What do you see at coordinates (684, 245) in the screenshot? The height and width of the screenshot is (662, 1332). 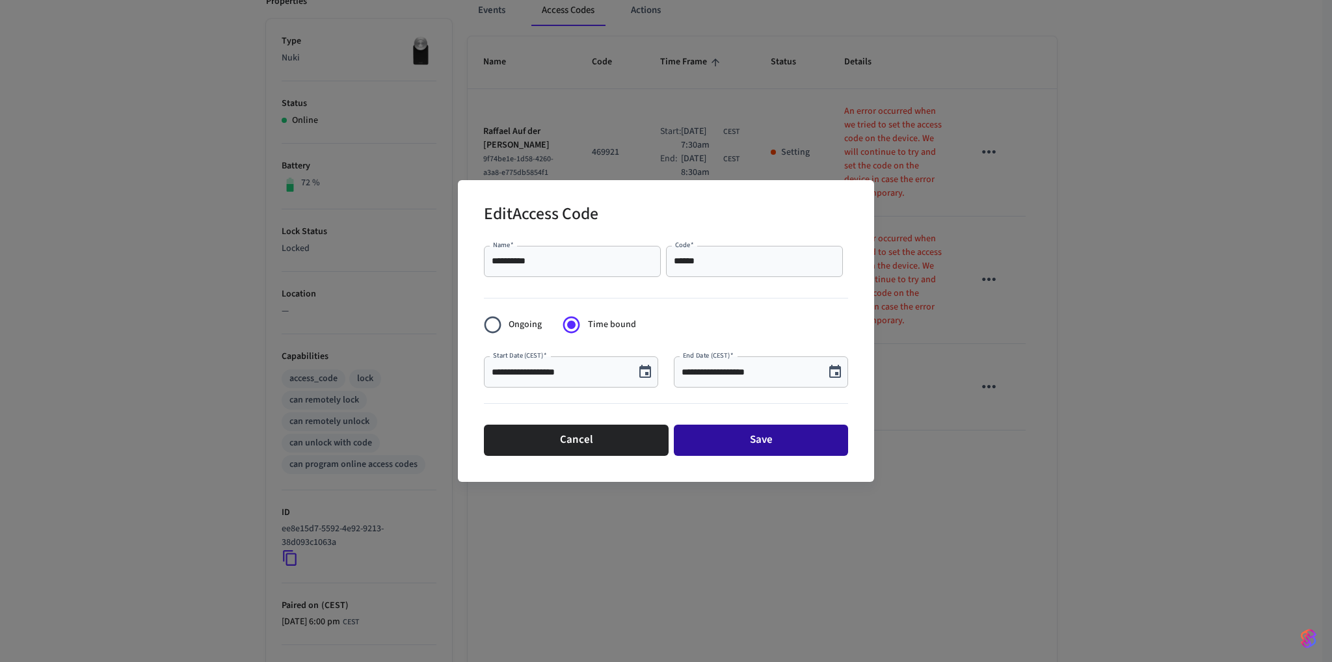 I see `label: Code` at bounding box center [684, 245].